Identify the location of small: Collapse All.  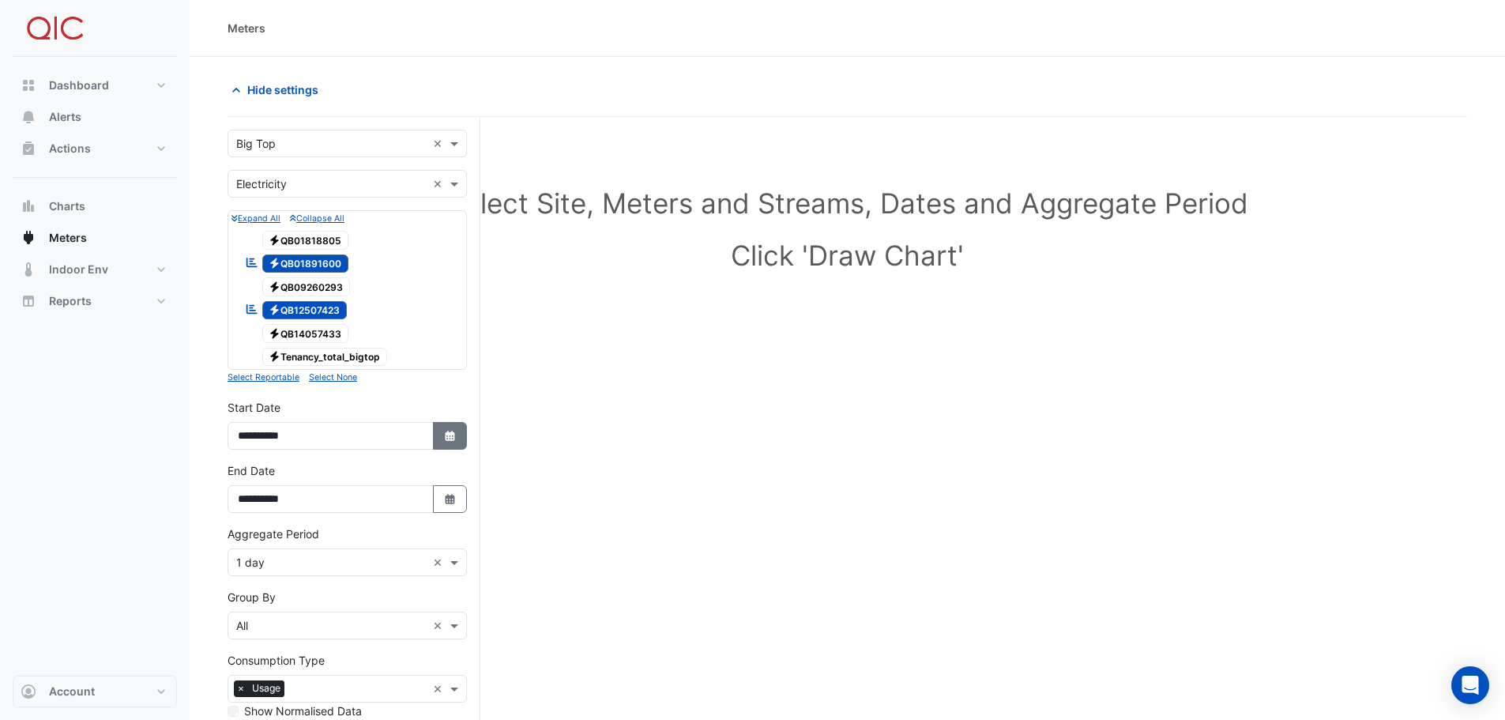
(317, 218).